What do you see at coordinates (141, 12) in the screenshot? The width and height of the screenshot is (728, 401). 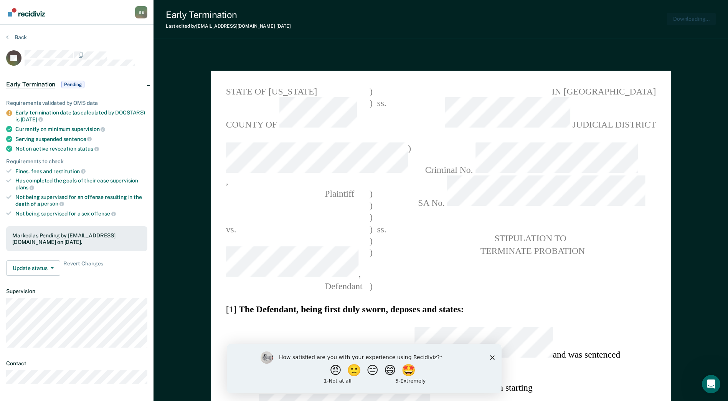 I see `div: S E` at bounding box center [141, 12].